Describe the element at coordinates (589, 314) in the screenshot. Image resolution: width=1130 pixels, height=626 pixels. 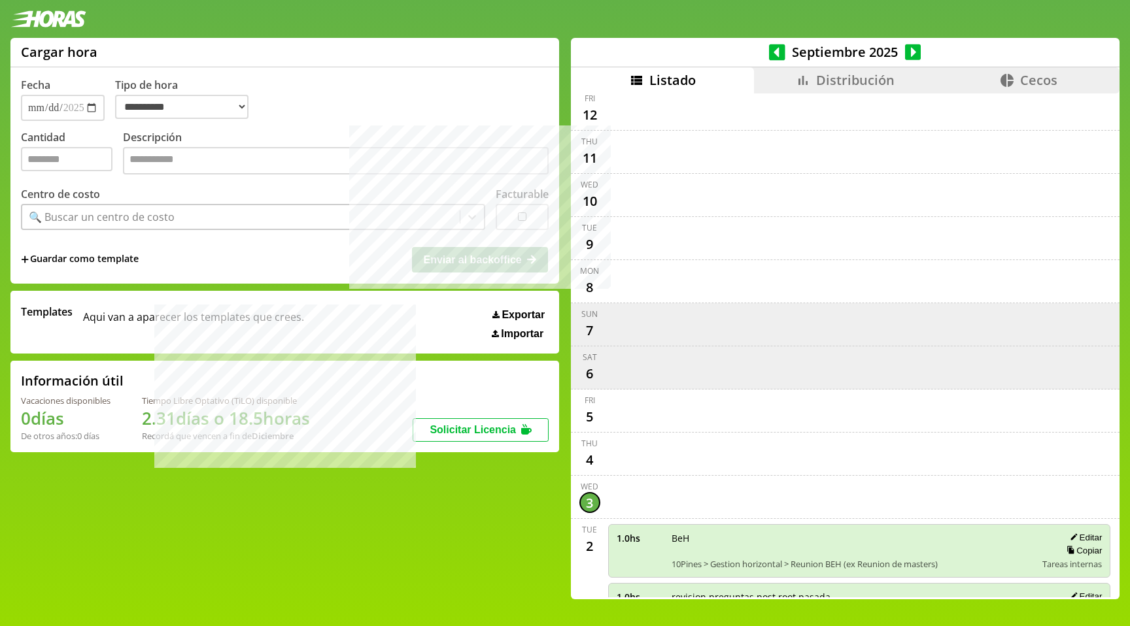
I see `div: Sun` at that location.